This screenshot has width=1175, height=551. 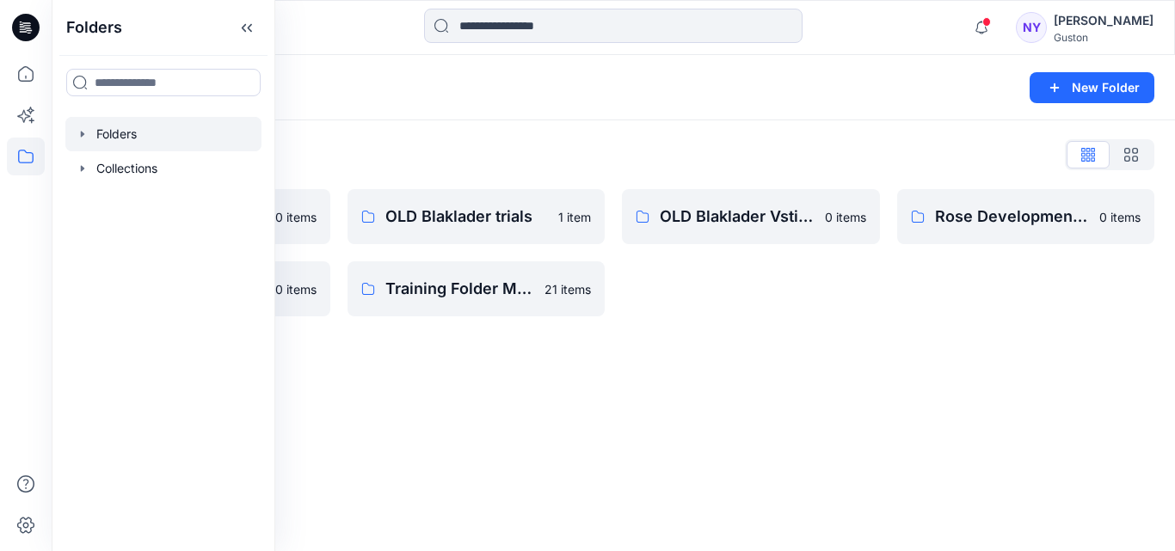 What do you see at coordinates (1026, 217) in the screenshot?
I see `a: Rose Development styles0 items` at bounding box center [1026, 217].